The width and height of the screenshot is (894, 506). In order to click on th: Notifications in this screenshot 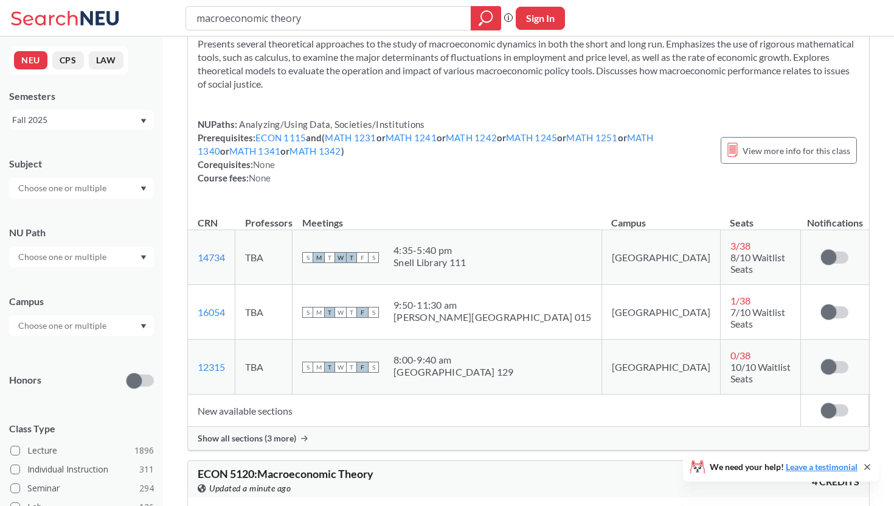, I will do `click(835, 217)`.